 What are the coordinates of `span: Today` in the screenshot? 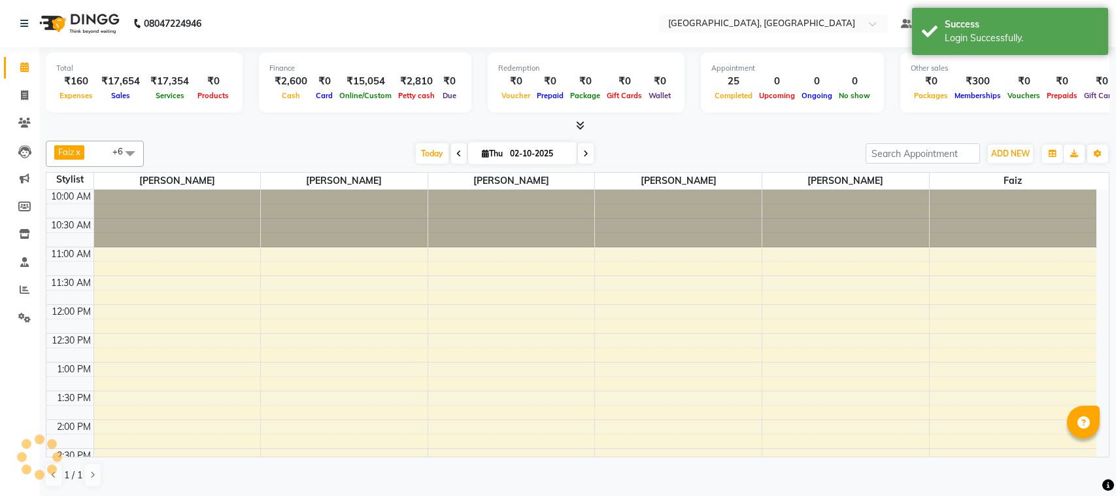 It's located at (432, 153).